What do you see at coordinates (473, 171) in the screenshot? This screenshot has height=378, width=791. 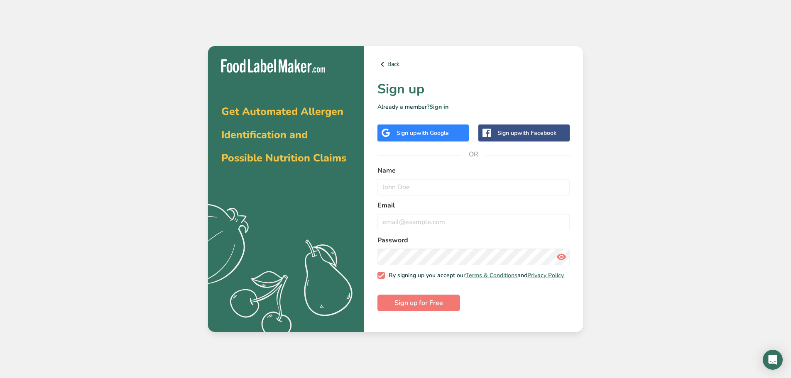 I see `label: Name` at bounding box center [473, 171].